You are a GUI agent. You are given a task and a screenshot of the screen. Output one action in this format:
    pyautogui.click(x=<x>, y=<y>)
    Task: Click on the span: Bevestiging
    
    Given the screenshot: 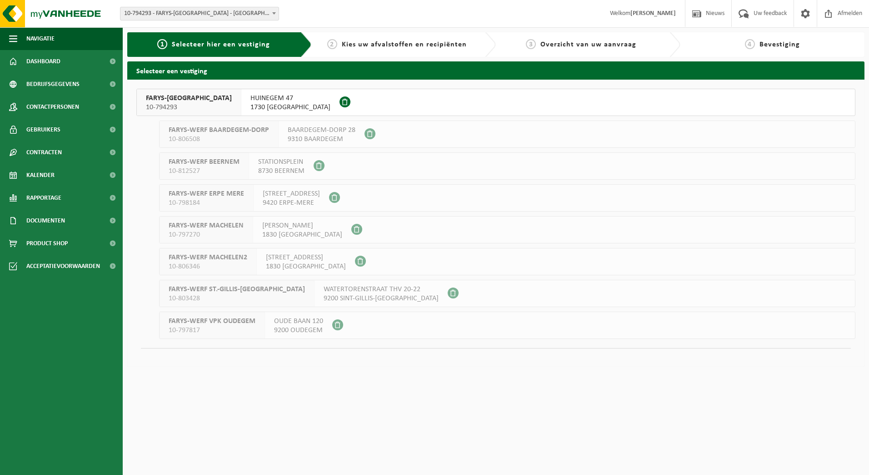 What is the action you would take?
    pyautogui.click(x=780, y=45)
    